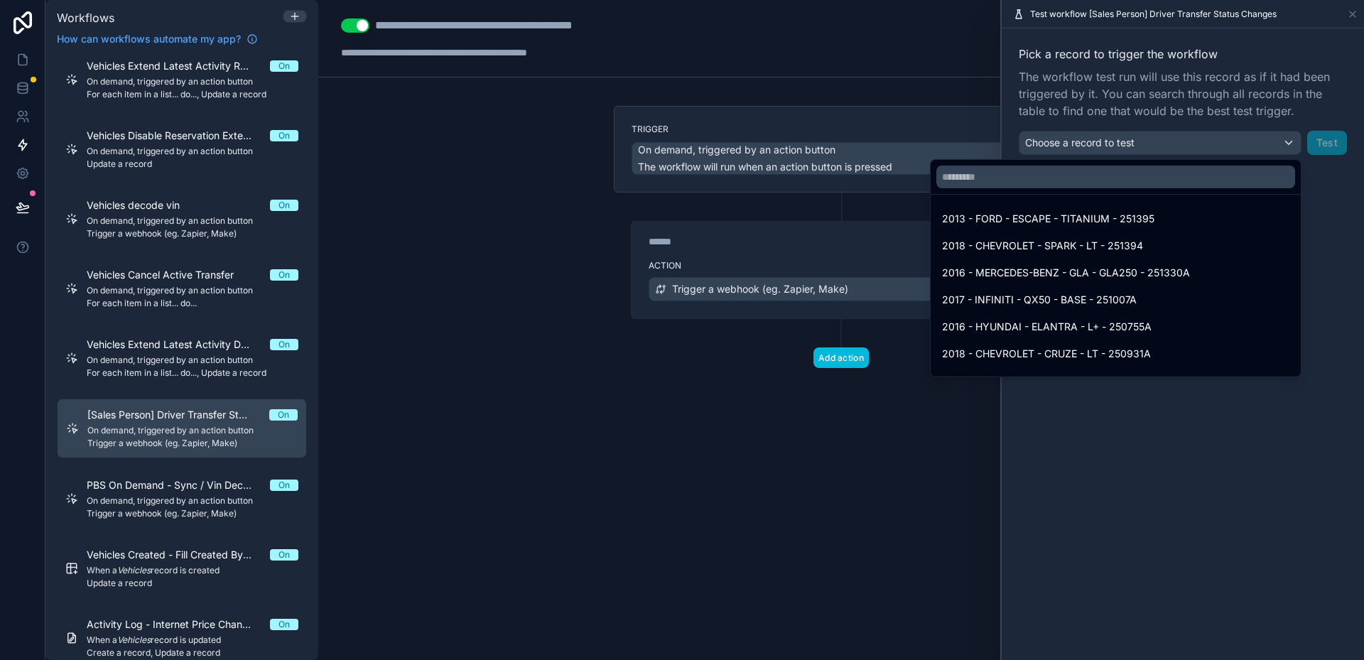  What do you see at coordinates (157, 39) in the screenshot?
I see `a: How can workflows automate my app?` at bounding box center [157, 39].